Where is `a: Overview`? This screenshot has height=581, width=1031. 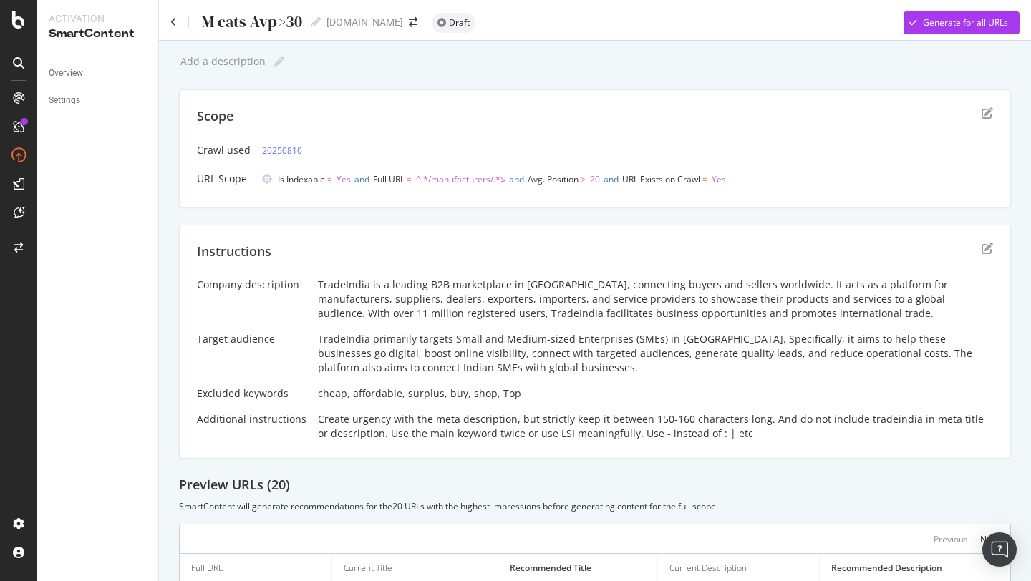 a: Overview is located at coordinates (98, 73).